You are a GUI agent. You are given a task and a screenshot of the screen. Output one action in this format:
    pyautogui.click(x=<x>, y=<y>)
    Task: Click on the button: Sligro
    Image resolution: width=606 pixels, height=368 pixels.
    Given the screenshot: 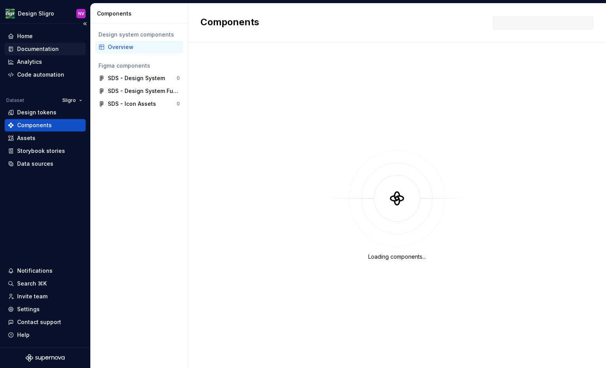 What is the action you would take?
    pyautogui.click(x=72, y=100)
    